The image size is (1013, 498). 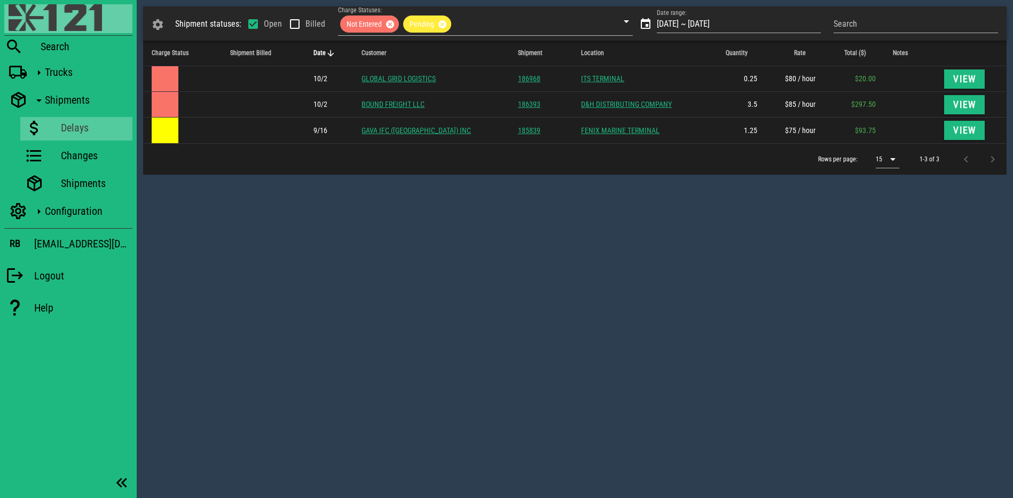 I want to click on span: Total ($), so click(x=855, y=53).